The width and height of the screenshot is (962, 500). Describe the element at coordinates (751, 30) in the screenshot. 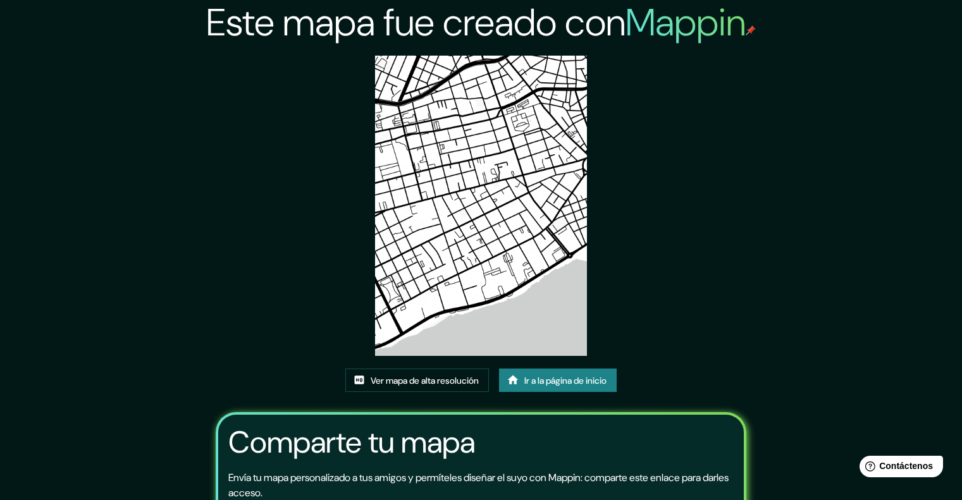

I see `img: pin de mapeo` at that location.